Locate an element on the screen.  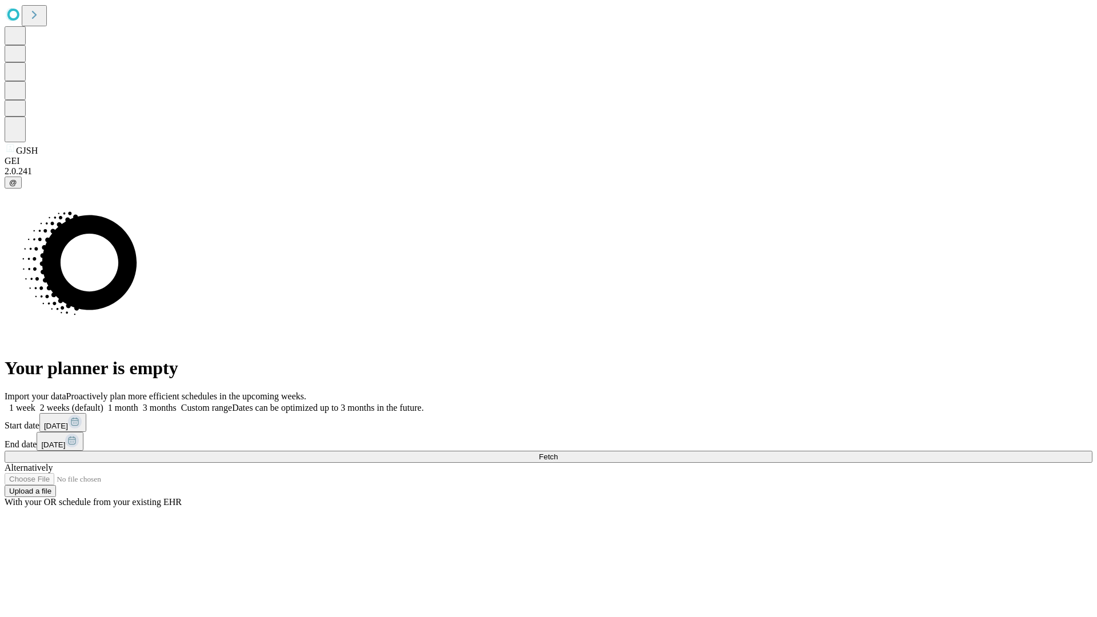
button: Fetch is located at coordinates (548, 456).